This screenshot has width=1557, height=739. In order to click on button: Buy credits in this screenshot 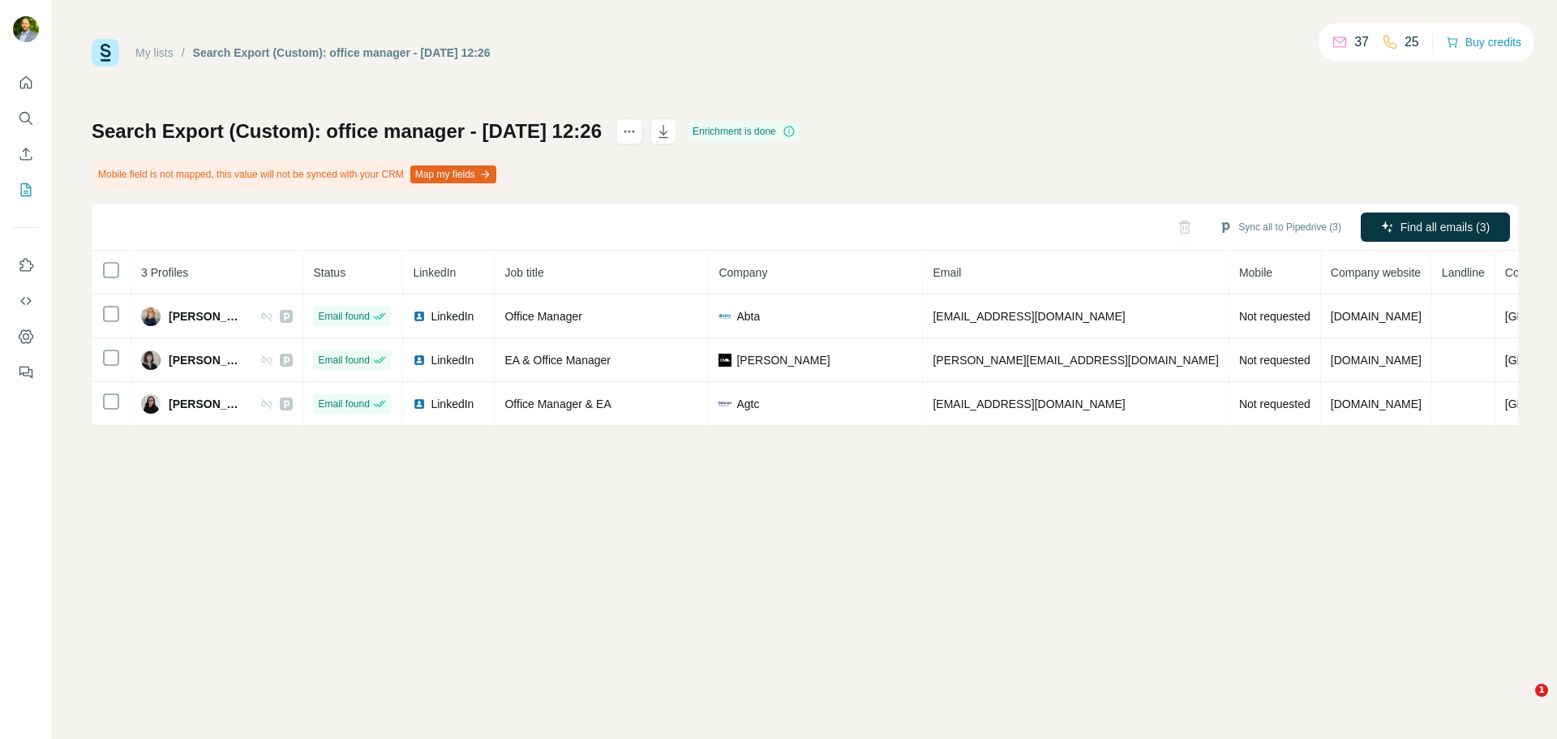, I will do `click(1484, 42)`.